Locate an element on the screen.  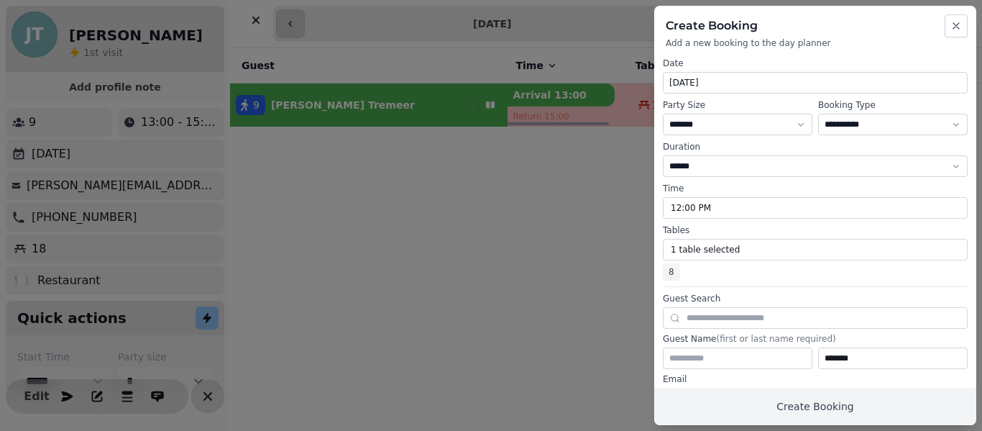
button: 12:00 PM is located at coordinates (815, 208).